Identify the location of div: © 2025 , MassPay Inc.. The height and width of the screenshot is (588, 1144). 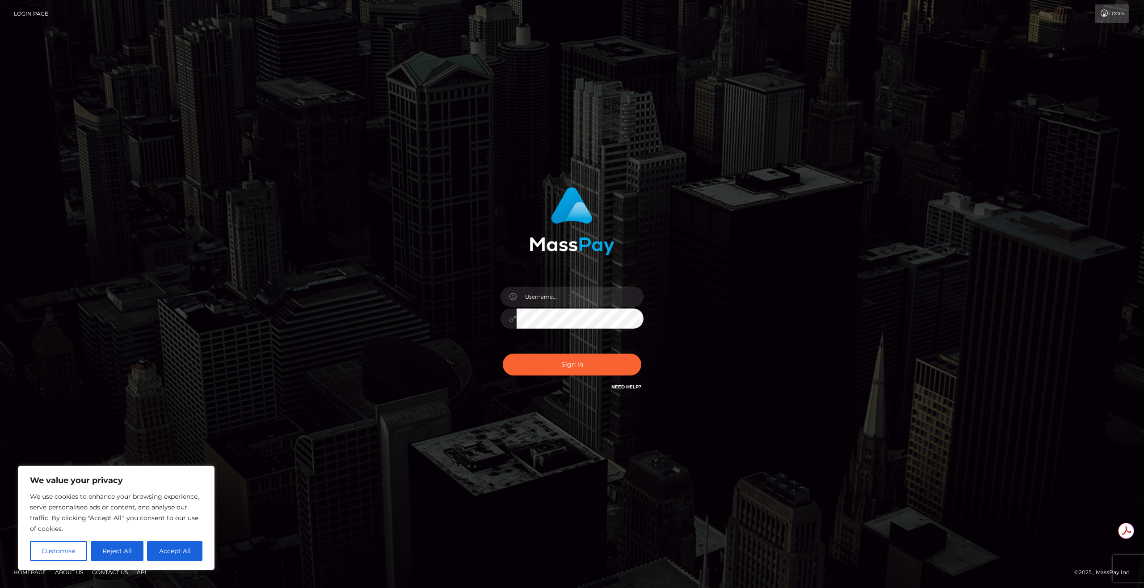
(1105, 573).